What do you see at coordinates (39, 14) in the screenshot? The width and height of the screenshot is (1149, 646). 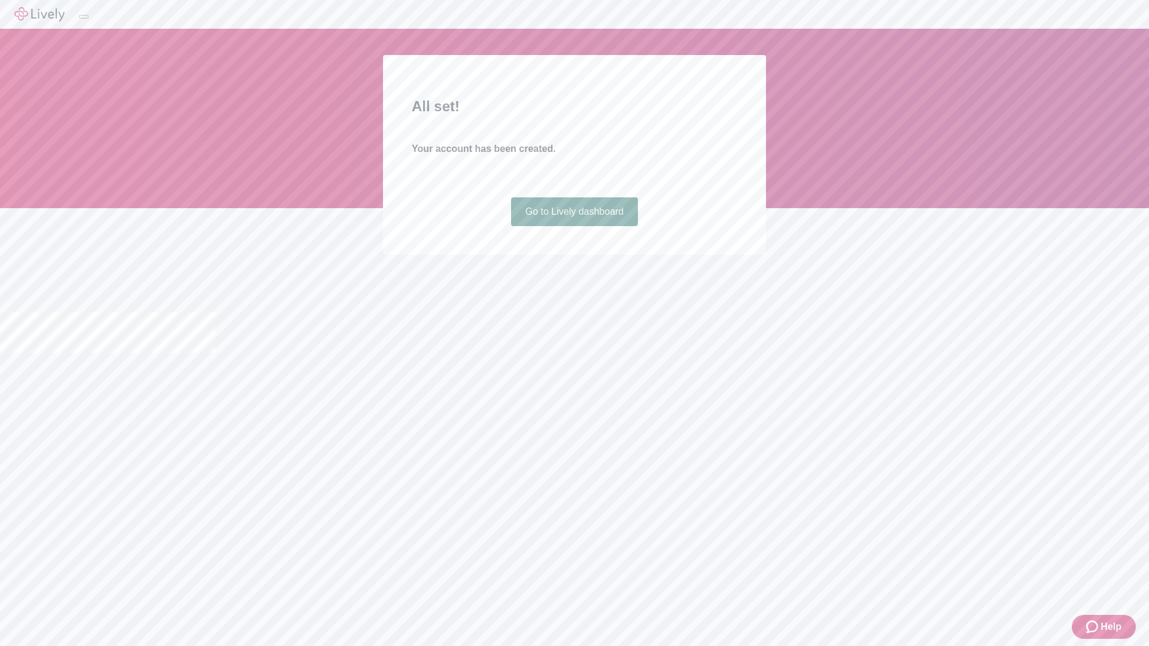 I see `img: Lively` at bounding box center [39, 14].